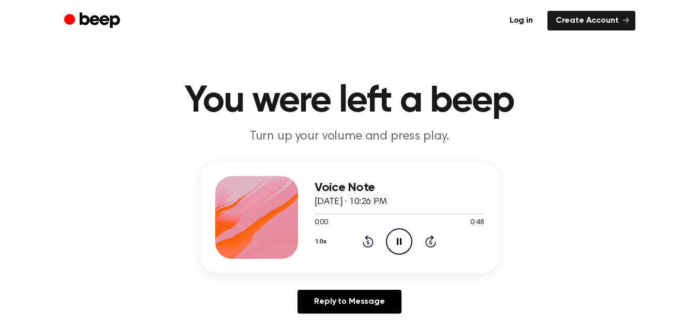  What do you see at coordinates (321, 223) in the screenshot?
I see `span: 0:00` at bounding box center [321, 223].